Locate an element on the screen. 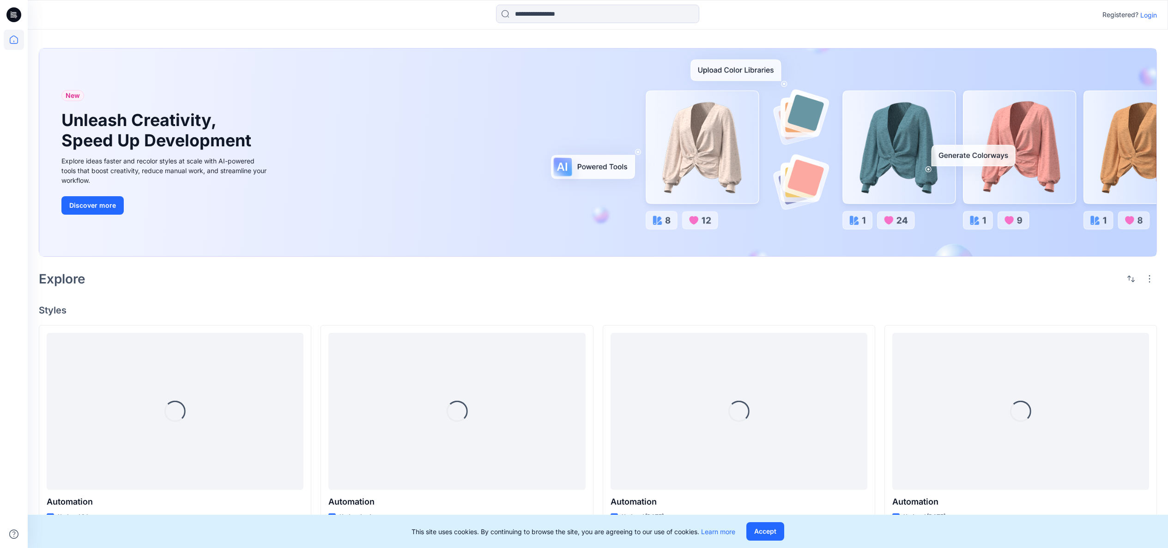 The height and width of the screenshot is (548, 1168). h1: Unleash Creativity, Speed Up Development is located at coordinates (158, 130).